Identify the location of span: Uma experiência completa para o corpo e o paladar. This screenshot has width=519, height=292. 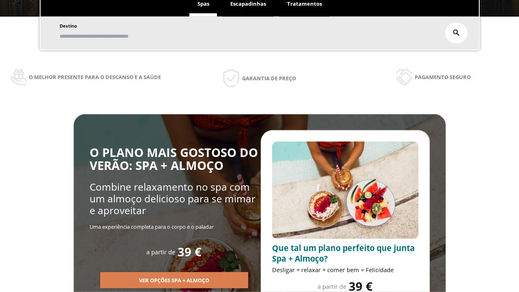
(152, 227).